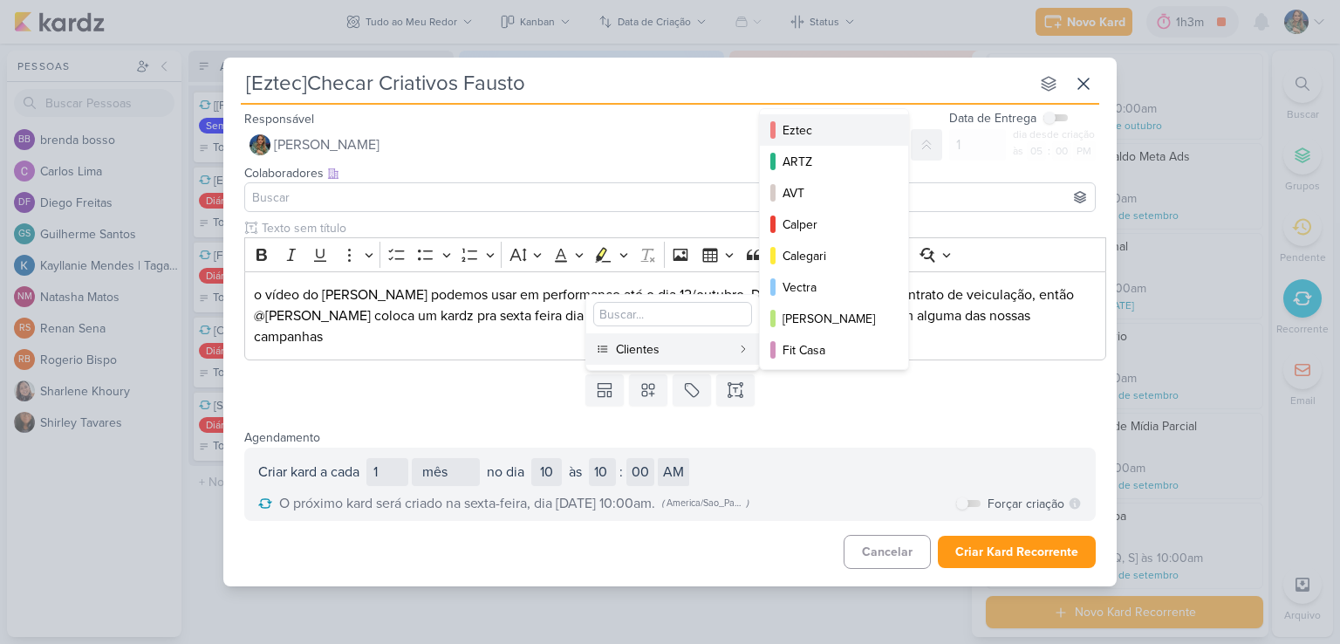 This screenshot has width=1340, height=644. Describe the element at coordinates (675, 254) in the screenshot. I see `div: Editor toolbar` at that location.